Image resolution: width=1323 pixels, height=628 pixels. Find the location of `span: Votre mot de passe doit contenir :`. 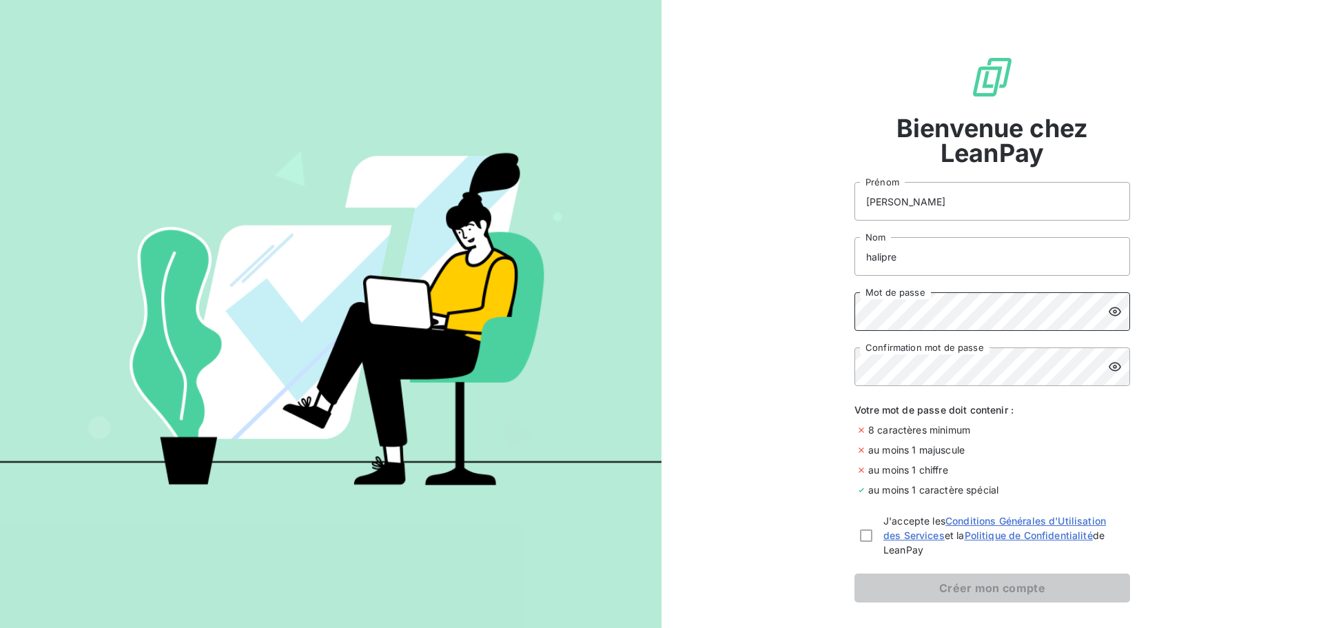

span: Votre mot de passe doit contenir : is located at coordinates (992, 409).